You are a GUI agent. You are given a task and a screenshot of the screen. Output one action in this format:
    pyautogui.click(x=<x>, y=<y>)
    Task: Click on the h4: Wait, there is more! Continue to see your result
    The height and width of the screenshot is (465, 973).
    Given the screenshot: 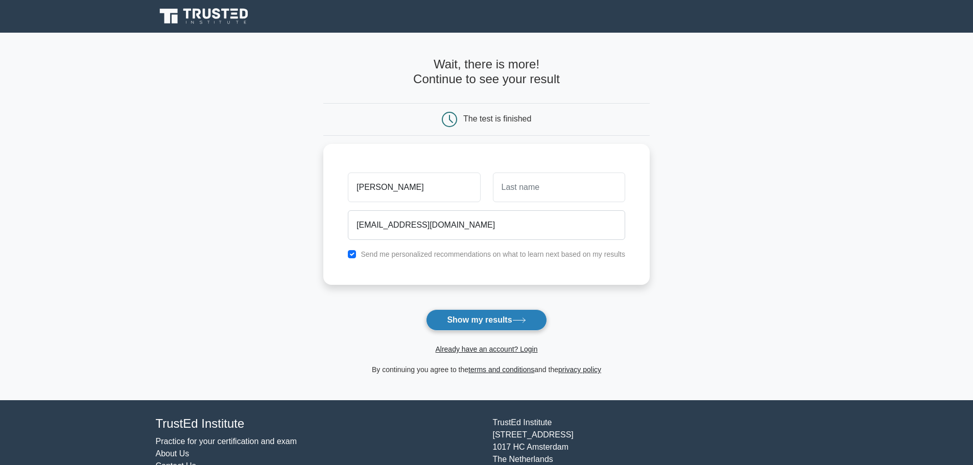 What is the action you would take?
    pyautogui.click(x=486, y=72)
    